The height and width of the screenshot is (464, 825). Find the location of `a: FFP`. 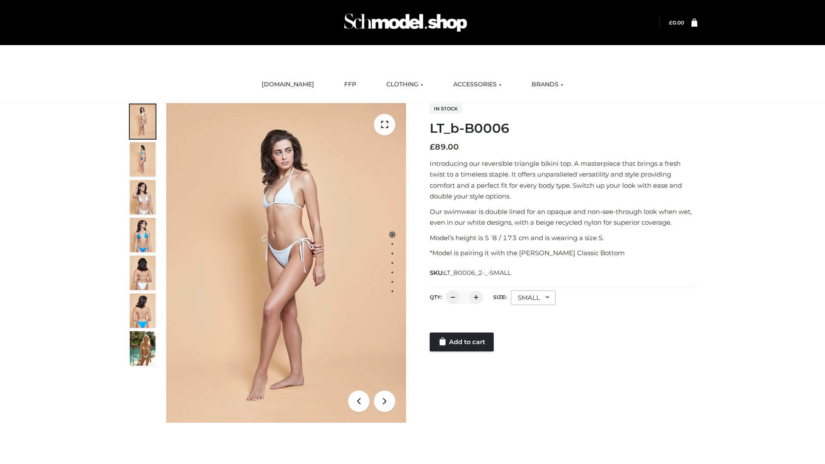

a: FFP is located at coordinates (350, 85).